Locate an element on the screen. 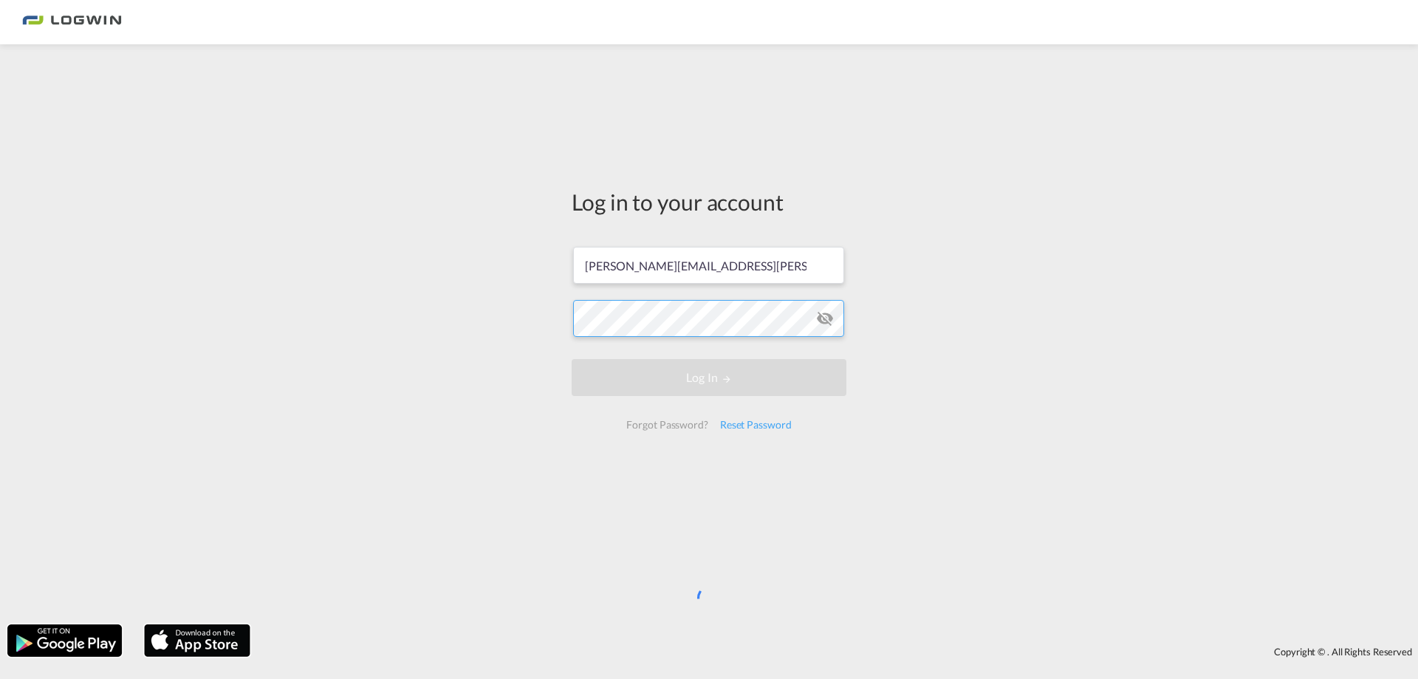 The width and height of the screenshot is (1418, 679). div: Reset Password is located at coordinates (756, 425).